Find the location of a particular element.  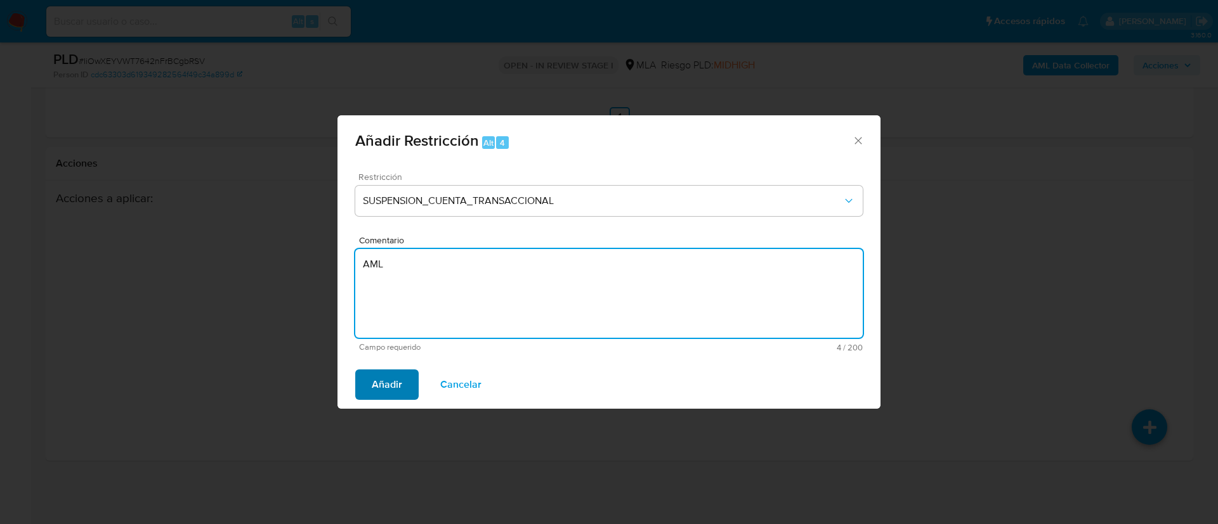

textarea: AML is located at coordinates (609, 294).